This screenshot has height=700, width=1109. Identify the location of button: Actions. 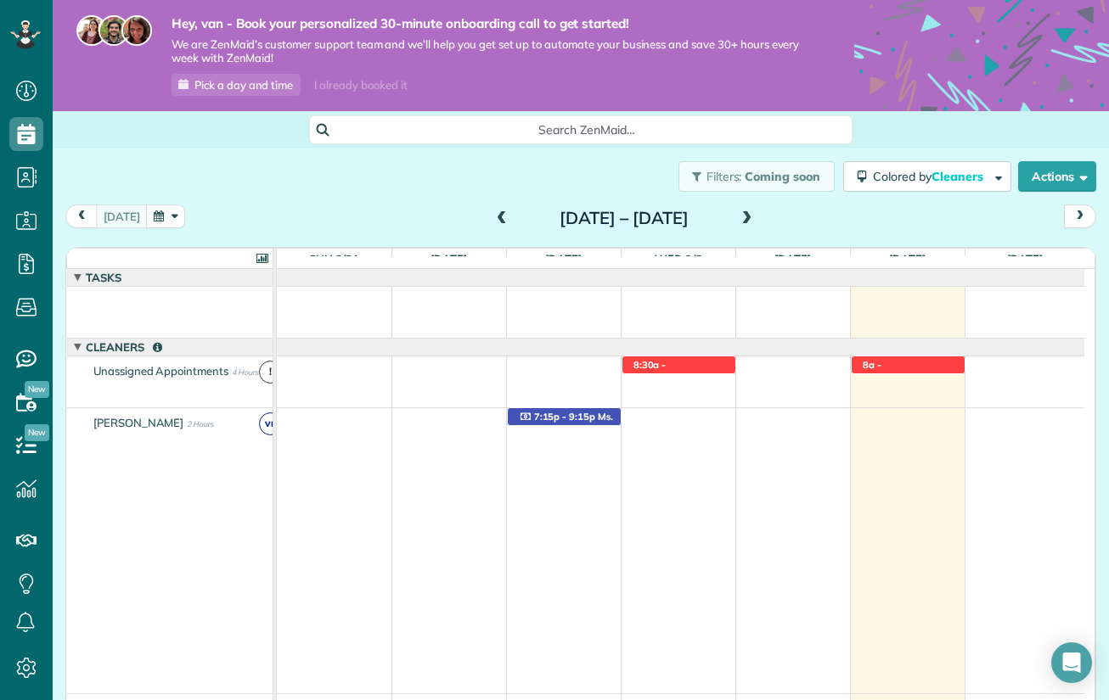
(1057, 177).